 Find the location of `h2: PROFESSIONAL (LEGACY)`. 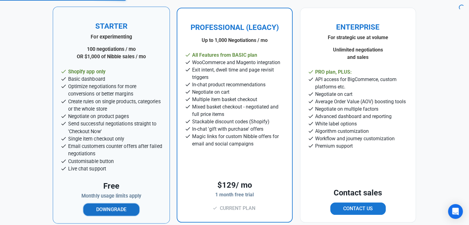

h2: PROFESSIONAL (LEGACY) is located at coordinates (234, 27).